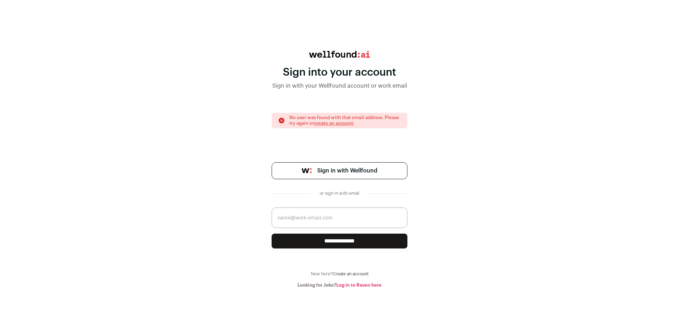 The height and width of the screenshot is (334, 679). I want to click on img: wellfound-symbol-flush-black-fb3c872781a75f747ccb3a119075da62bfe97bd399995f84a933054e44a575c4.png, so click(307, 171).